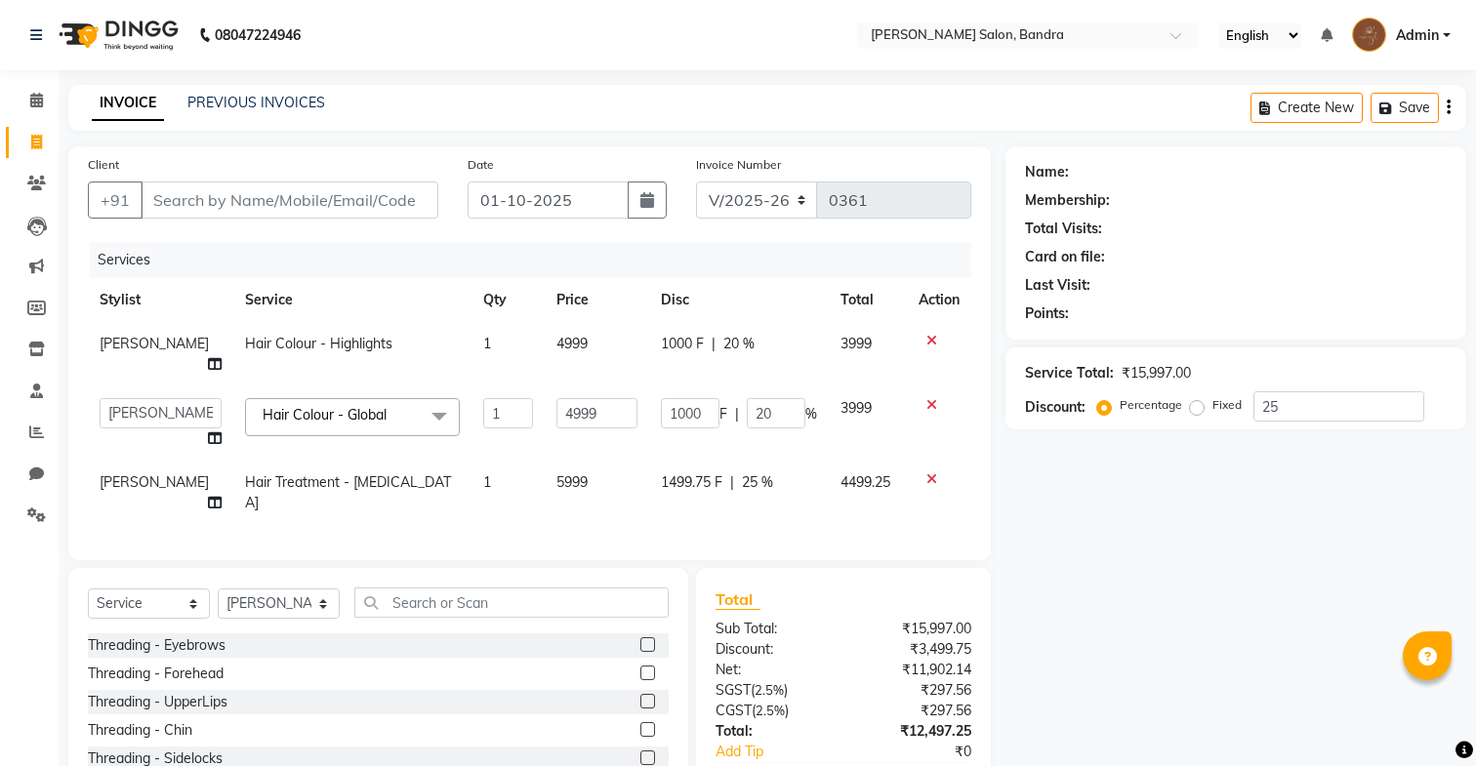 The image size is (1476, 766). What do you see at coordinates (597, 300) in the screenshot?
I see `th: Price` at bounding box center [597, 300].